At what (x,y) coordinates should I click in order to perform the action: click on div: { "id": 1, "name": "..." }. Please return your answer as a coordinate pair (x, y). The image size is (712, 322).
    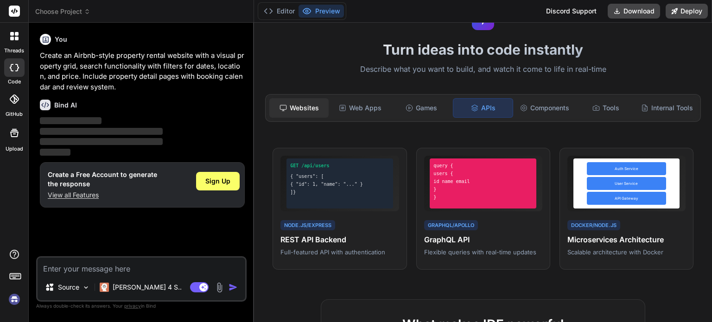
    Looking at the image, I should click on (340, 184).